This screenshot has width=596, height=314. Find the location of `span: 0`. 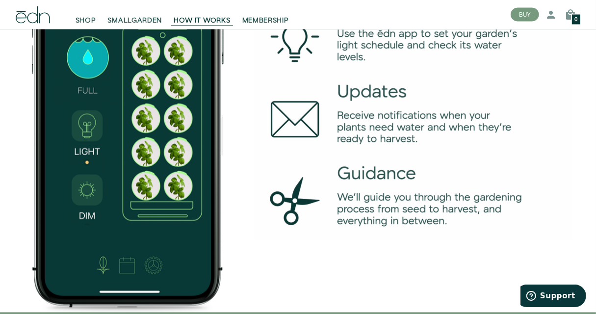

span: 0 is located at coordinates (577, 20).